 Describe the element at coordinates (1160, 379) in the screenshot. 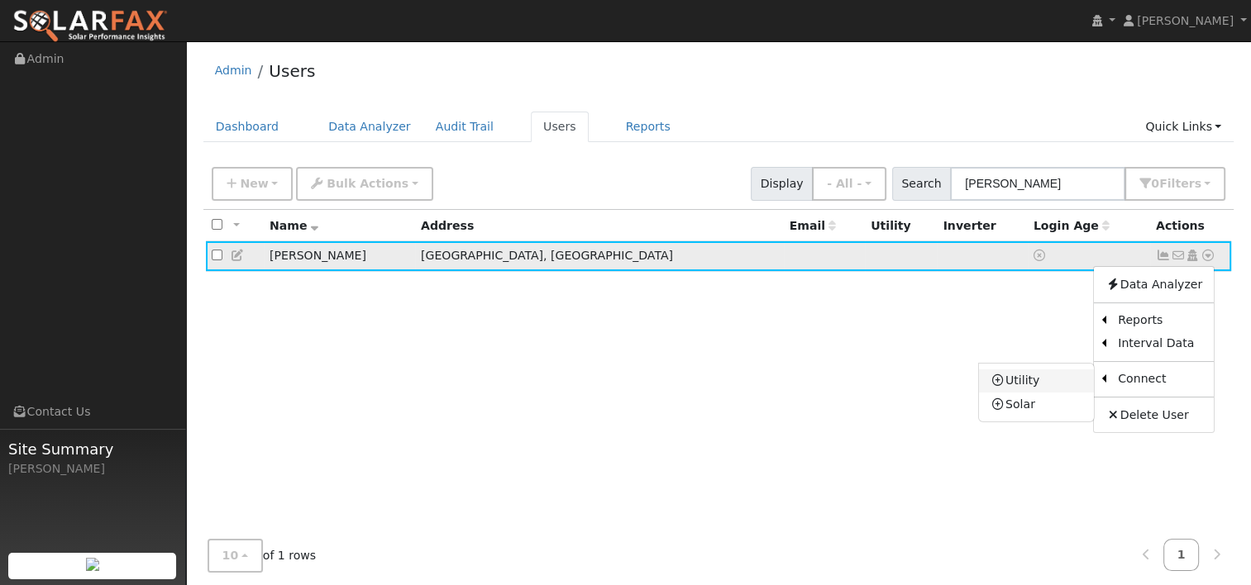

I see `a: Connect` at that location.